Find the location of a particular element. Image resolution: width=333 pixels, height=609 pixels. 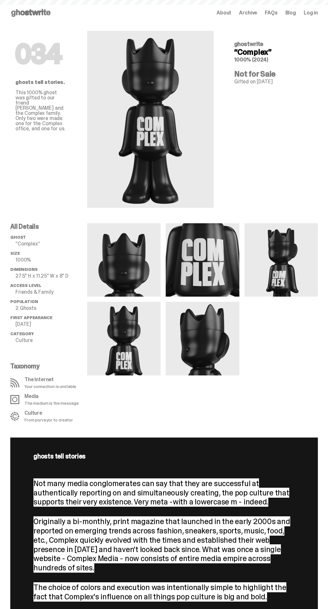

span: Log in is located at coordinates (311, 13).